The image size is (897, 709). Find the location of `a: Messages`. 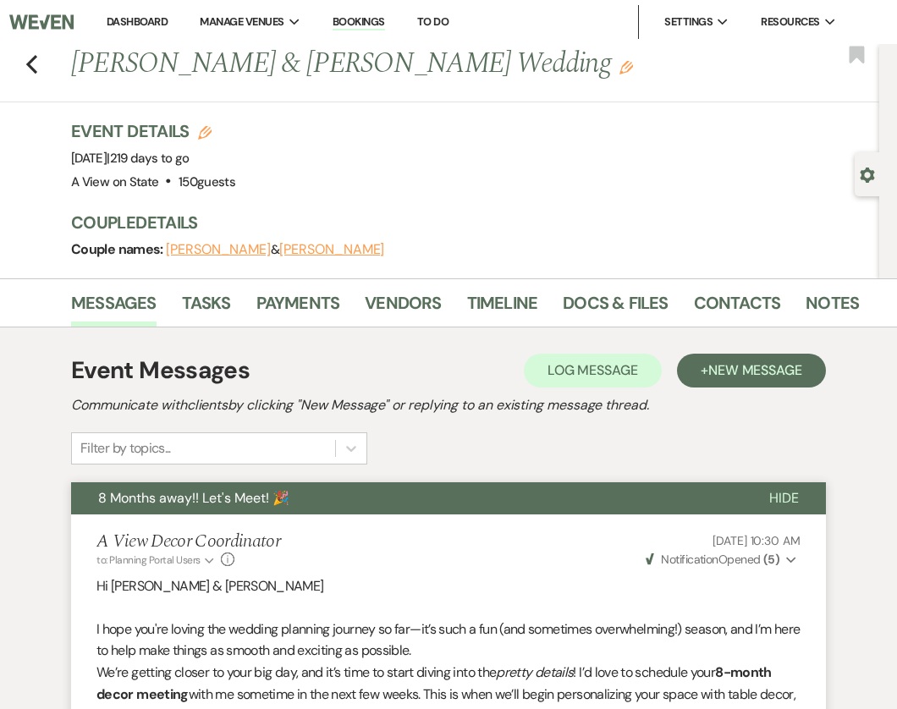

a: Messages is located at coordinates (113, 308).